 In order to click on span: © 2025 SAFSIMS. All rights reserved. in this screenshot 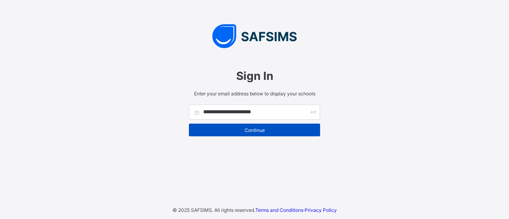, I will do `click(214, 210)`.